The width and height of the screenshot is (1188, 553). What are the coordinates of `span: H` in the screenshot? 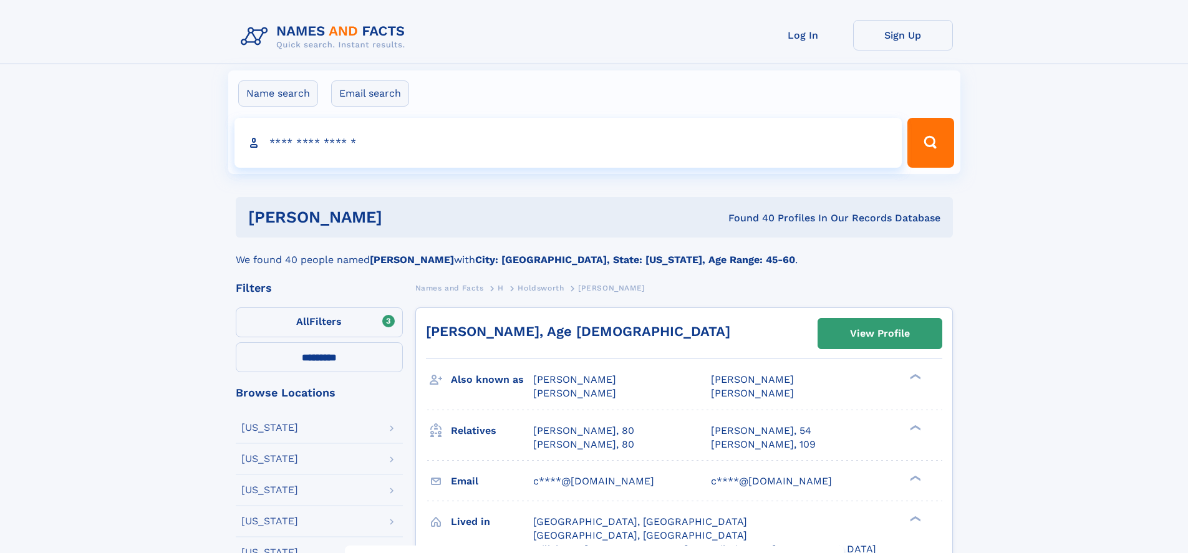 It's located at (501, 288).